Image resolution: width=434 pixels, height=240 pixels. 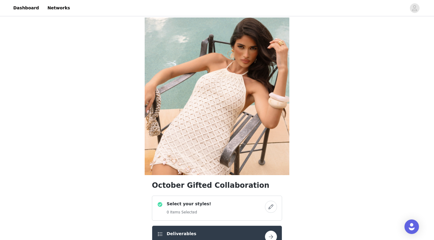 What do you see at coordinates (217, 208) in the screenshot?
I see `div: Select your styles!` at bounding box center [217, 208].